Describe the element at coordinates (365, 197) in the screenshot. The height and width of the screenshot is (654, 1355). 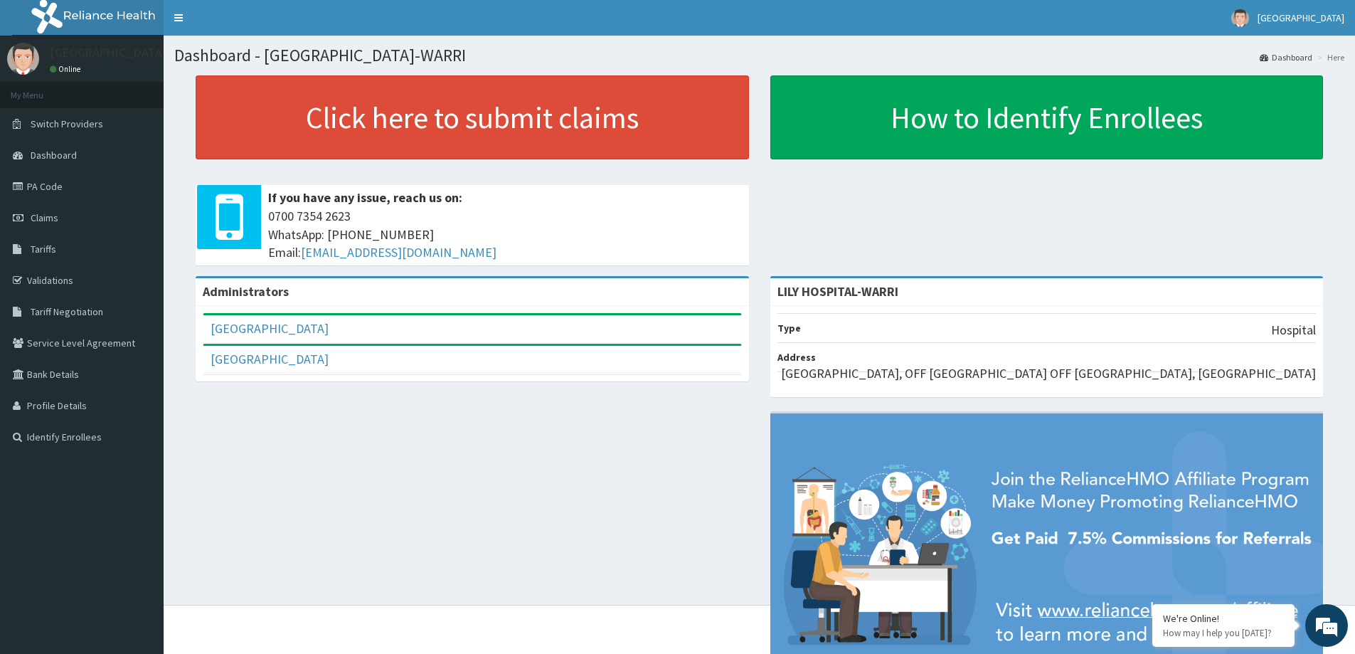
I see `b: If you have any issue, reach us on:` at that location.